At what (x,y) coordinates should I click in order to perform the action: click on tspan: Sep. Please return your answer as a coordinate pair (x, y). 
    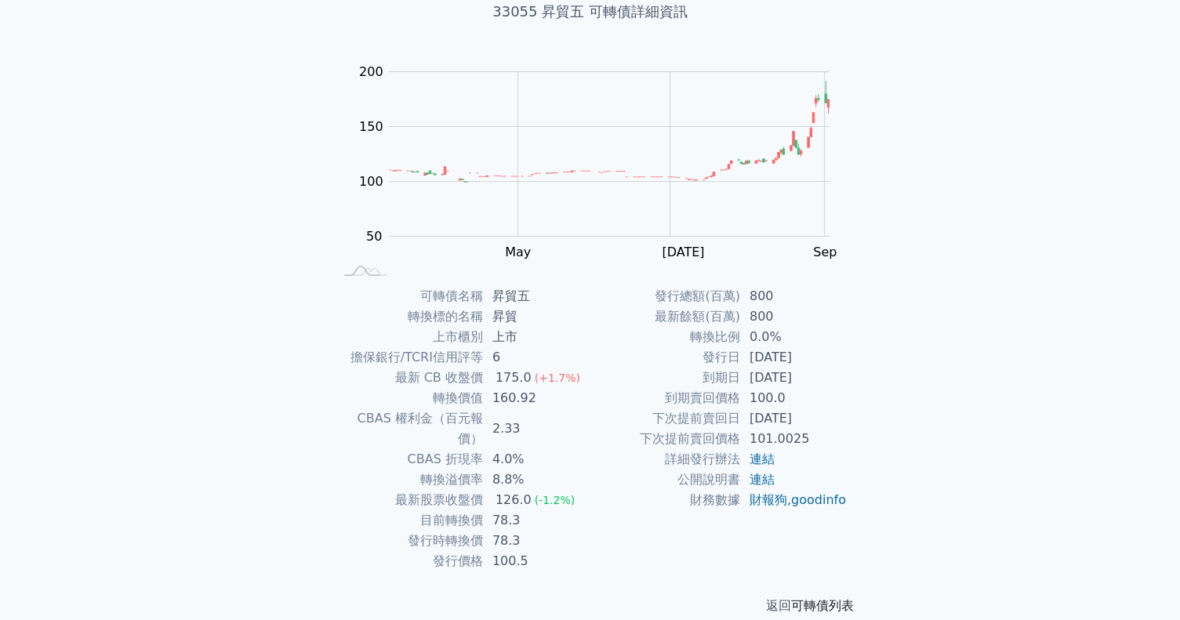
    Looking at the image, I should click on (825, 252).